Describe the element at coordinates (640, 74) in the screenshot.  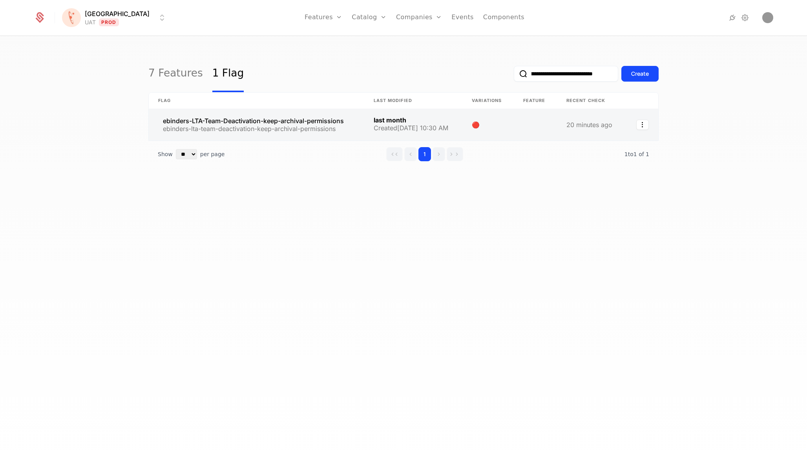
I see `div: Create` at that location.